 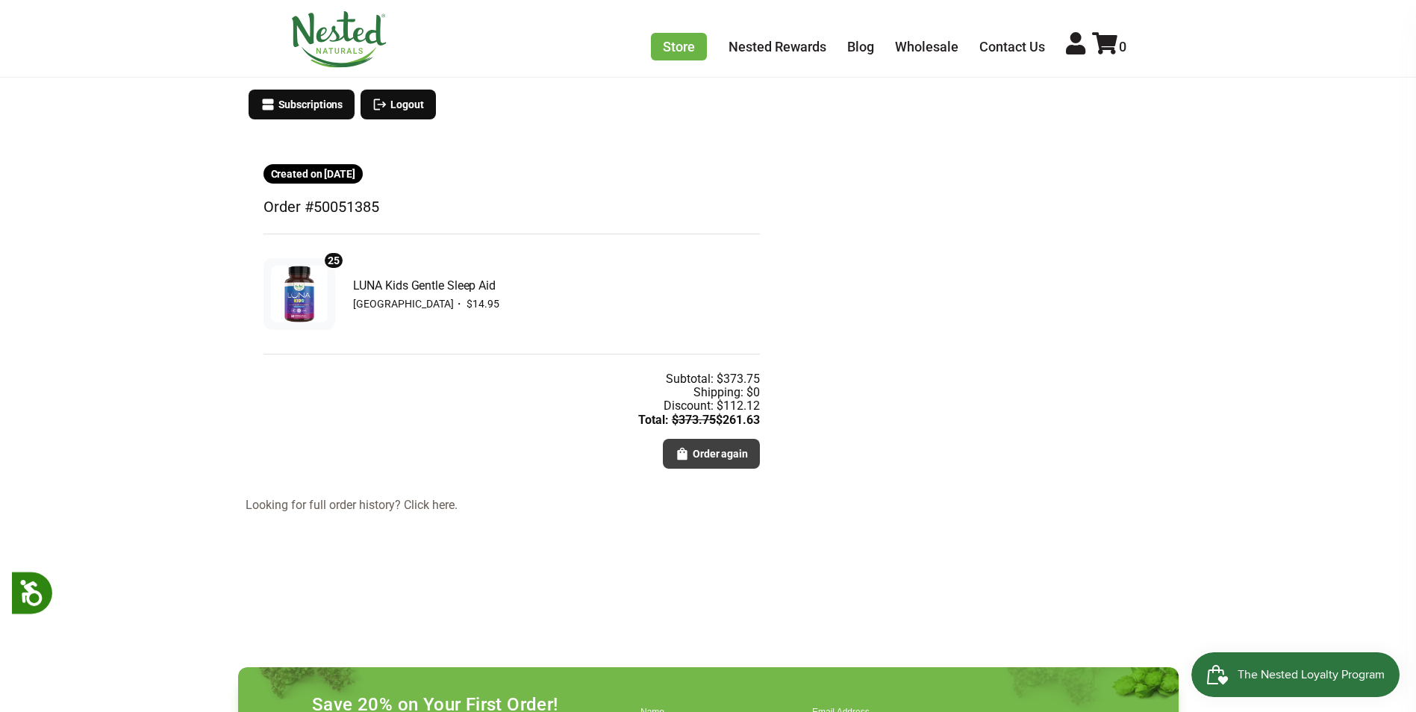 What do you see at coordinates (511, 505) in the screenshot?
I see `a: Looking for full order history? Click here.` at bounding box center [511, 505].